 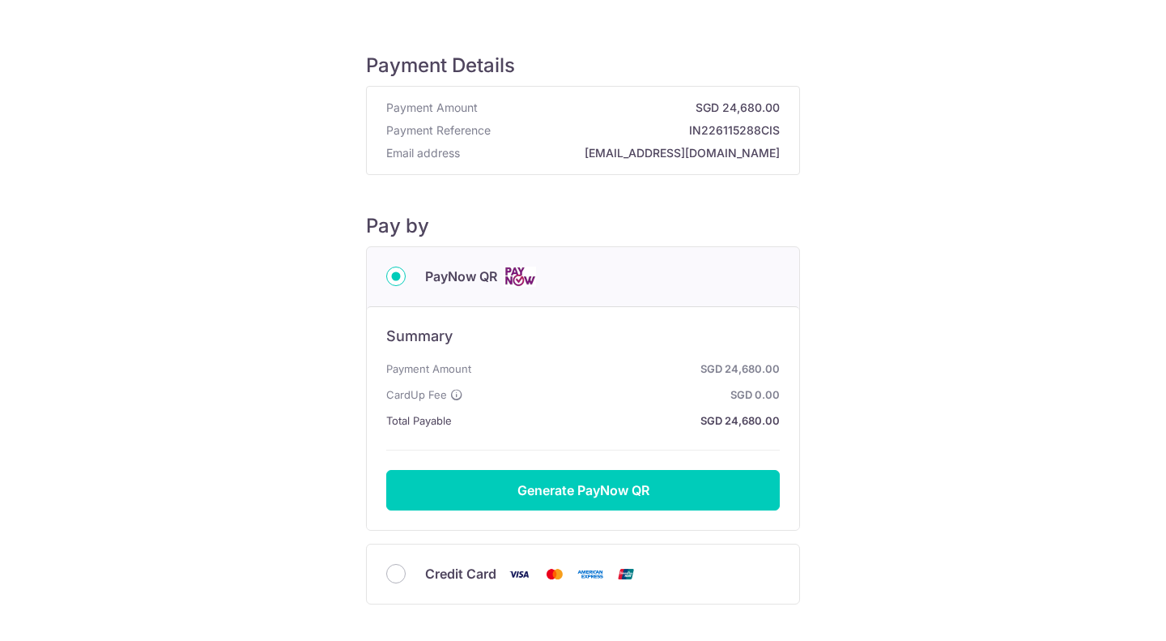 I want to click on img: Cards logo, so click(x=520, y=276).